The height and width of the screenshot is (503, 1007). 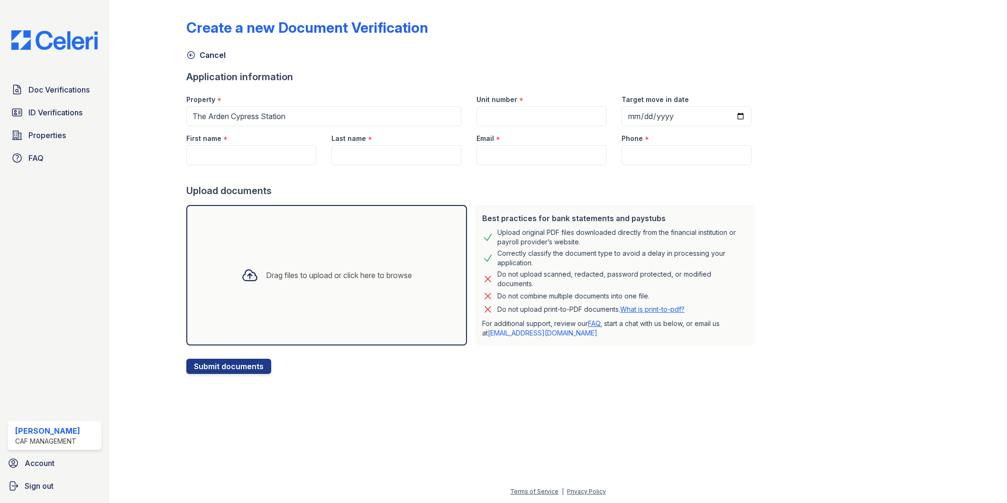 What do you see at coordinates (55, 112) in the screenshot?
I see `a: ID Verifications` at bounding box center [55, 112].